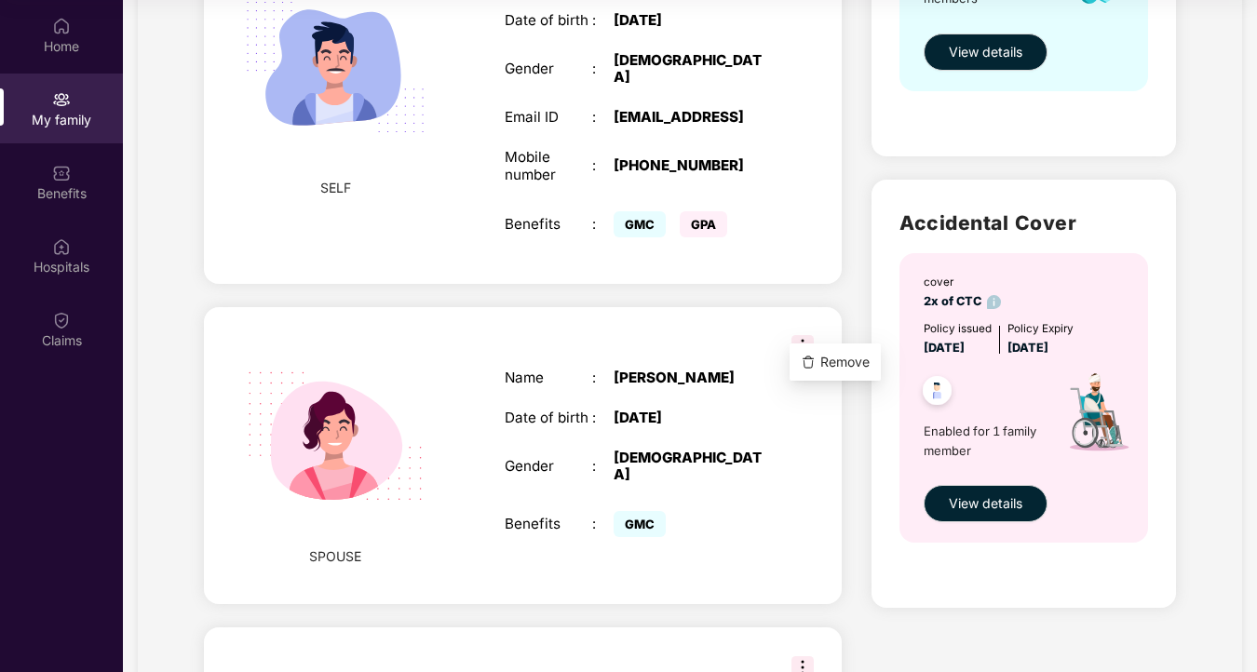  What do you see at coordinates (61, 247) in the screenshot?
I see `img: svg+xml;base64,PHN2ZyBpZD0iSG9zcGl0YWxzIiB4bWxucz0iaHR0cDovL3d3dy53My5vcmcvMjAwMC9zdmciIHdpZHRoPS...` at bounding box center [61, 247].